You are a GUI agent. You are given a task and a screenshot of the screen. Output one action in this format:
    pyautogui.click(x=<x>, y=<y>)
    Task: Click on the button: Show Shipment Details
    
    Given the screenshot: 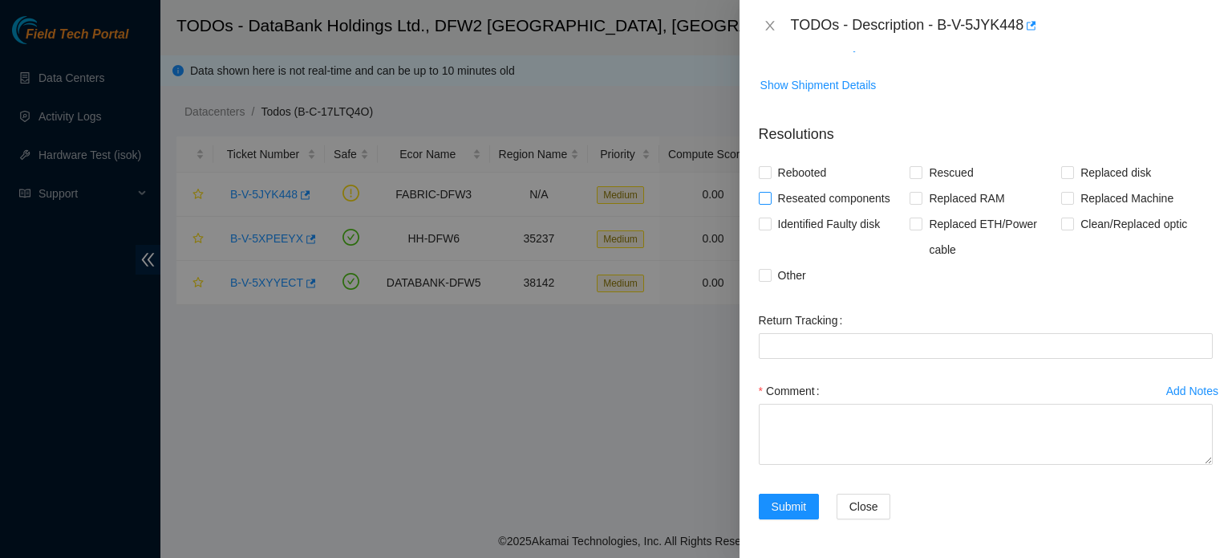 What is the action you would take?
    pyautogui.click(x=818, y=85)
    